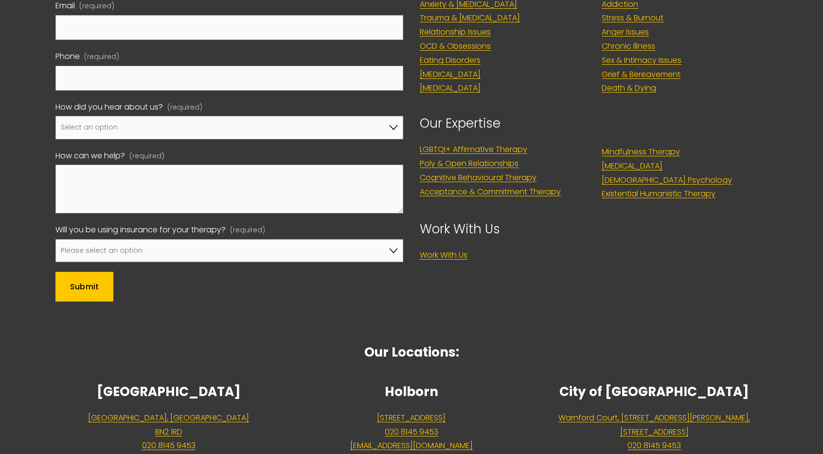 Image resolution: width=823 pixels, height=454 pixels. What do you see at coordinates (84, 286) in the screenshot?
I see `button: SubmitSubmit` at bounding box center [84, 286].